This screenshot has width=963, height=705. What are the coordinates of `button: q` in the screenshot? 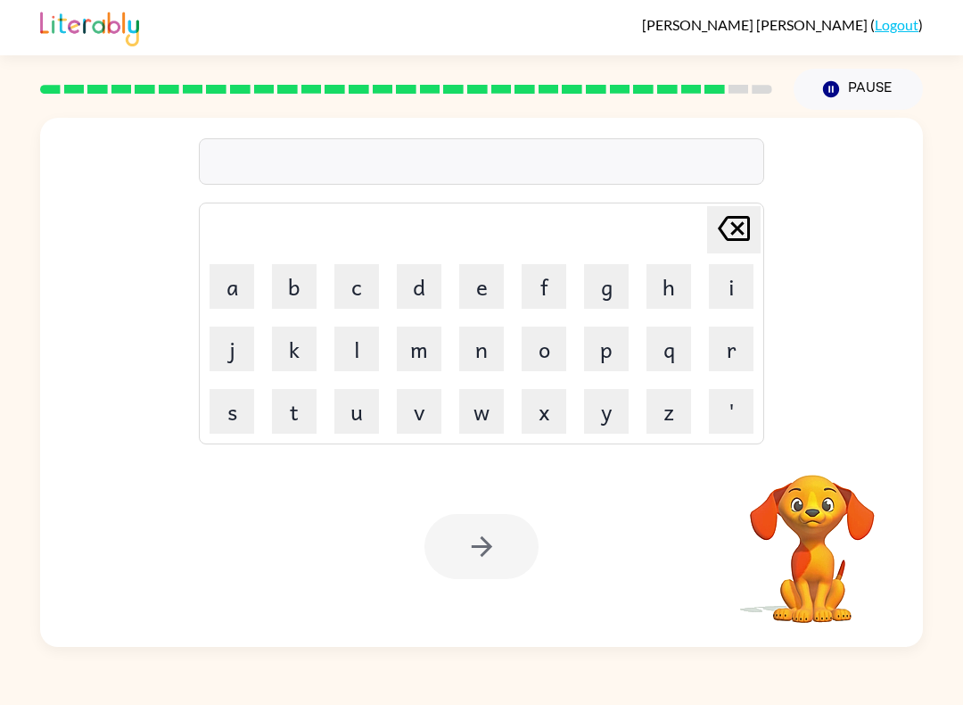 It's located at (669, 349).